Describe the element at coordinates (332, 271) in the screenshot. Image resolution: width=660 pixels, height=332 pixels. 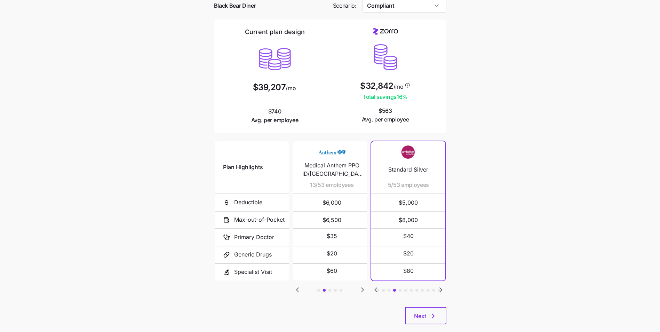
I see `span: $60` at that location.